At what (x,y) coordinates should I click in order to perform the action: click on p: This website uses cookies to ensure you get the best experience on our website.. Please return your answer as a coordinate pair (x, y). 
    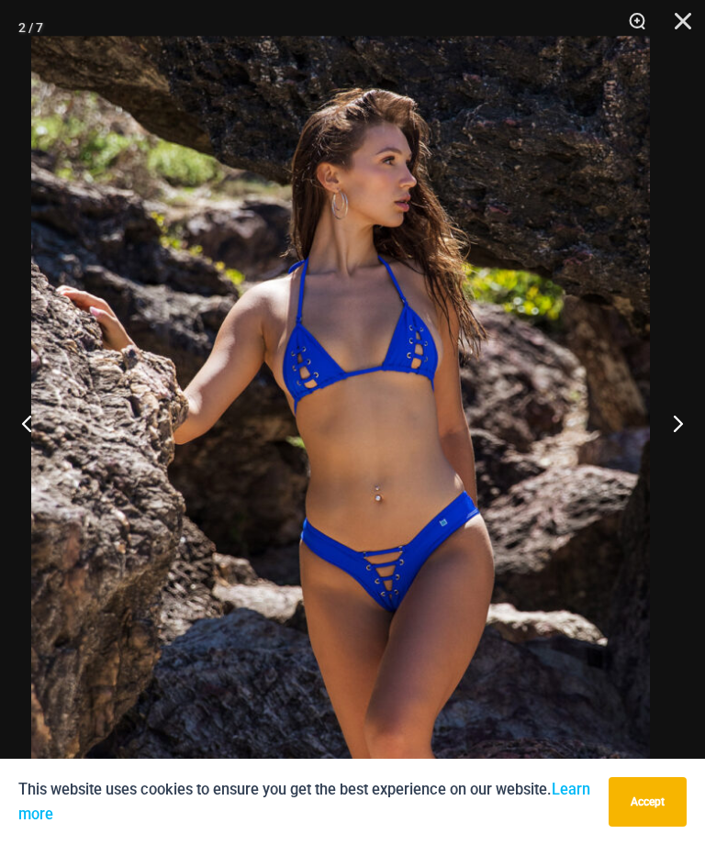
    Looking at the image, I should click on (307, 802).